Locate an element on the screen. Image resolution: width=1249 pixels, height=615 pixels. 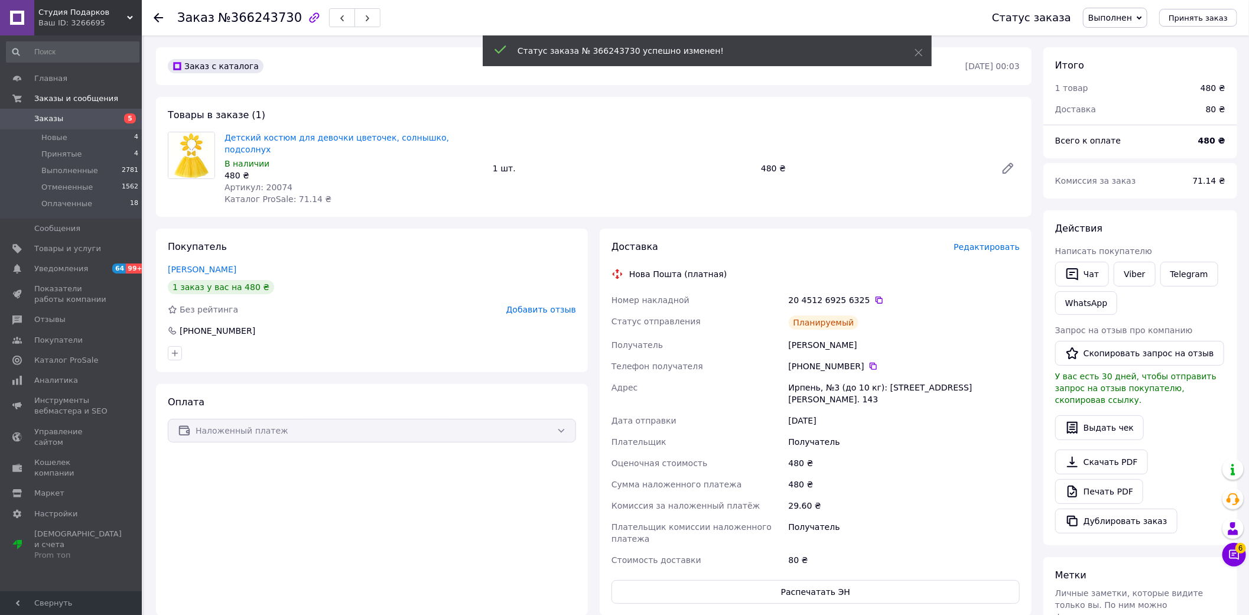
span: 18 is located at coordinates (134, 204).